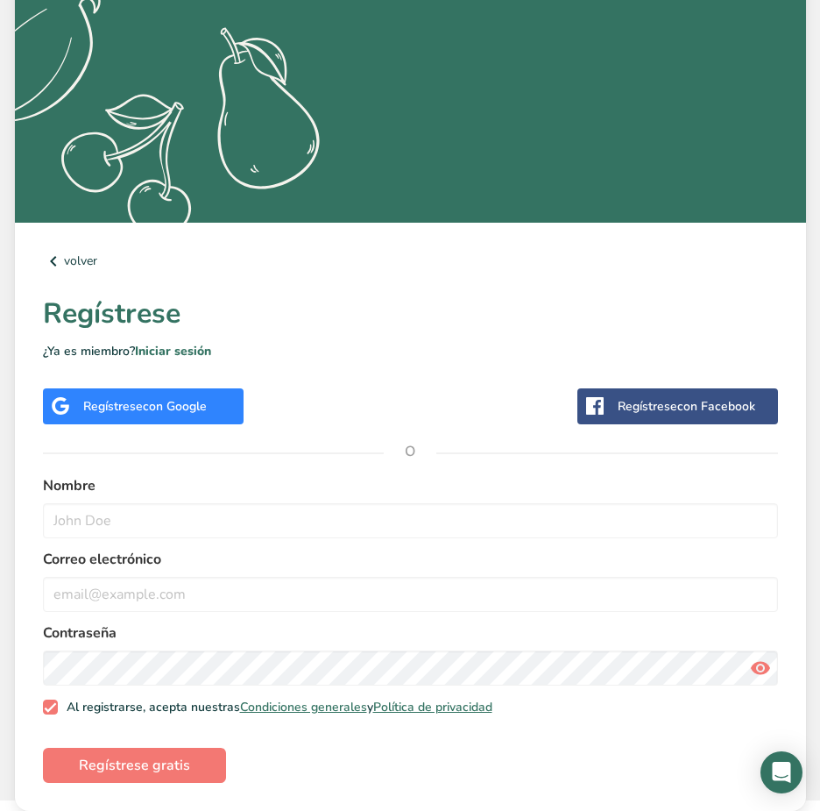 The image size is (820, 811). I want to click on input: John Doe, so click(410, 521).